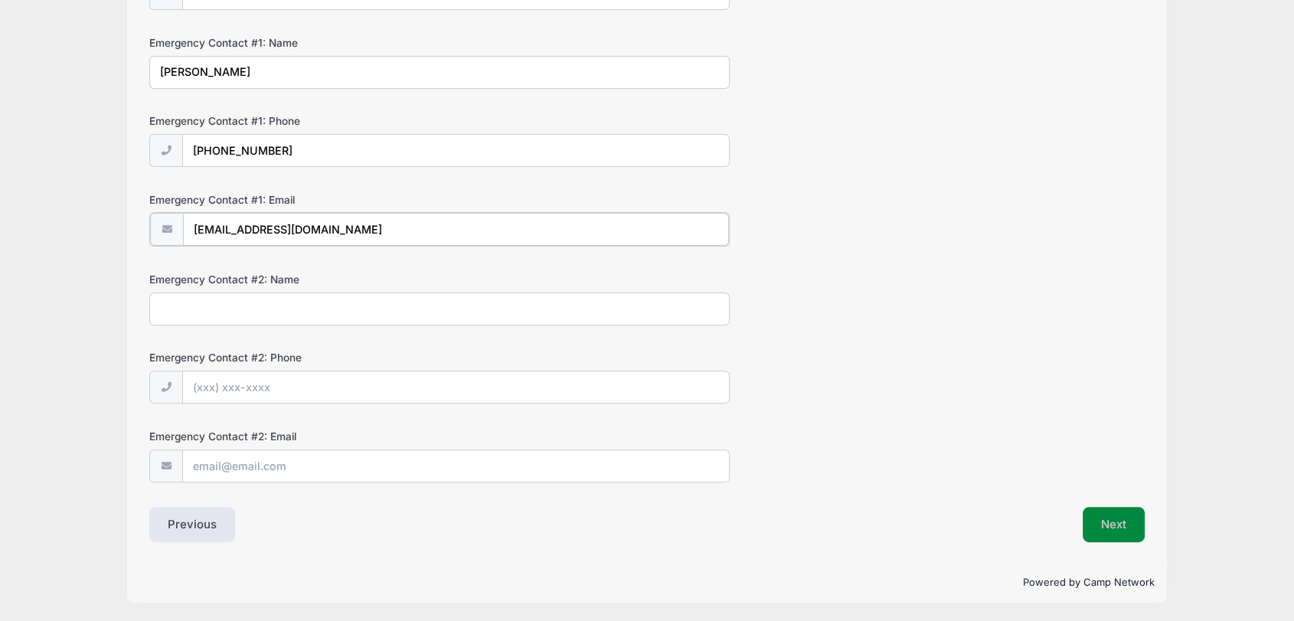 The width and height of the screenshot is (1294, 621). What do you see at coordinates (1113, 524) in the screenshot?
I see `button: Next` at bounding box center [1113, 524].